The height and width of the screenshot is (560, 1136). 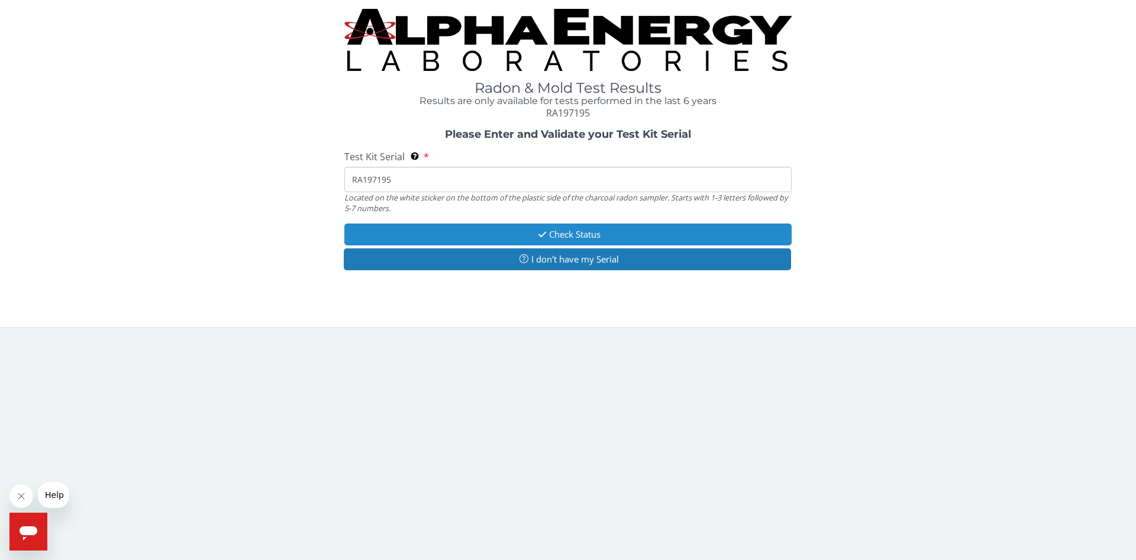 I want to click on button: I don't have my Serial, so click(x=567, y=259).